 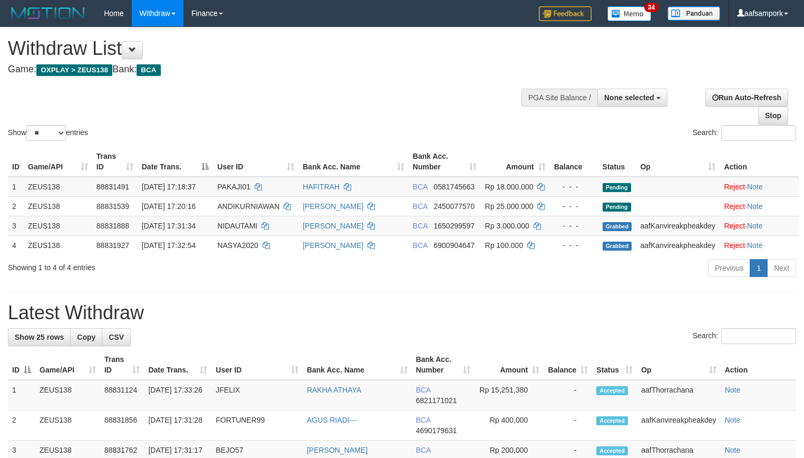 What do you see at coordinates (22, 364) in the screenshot?
I see `th: ID: activate to sort column descending` at bounding box center [22, 364].